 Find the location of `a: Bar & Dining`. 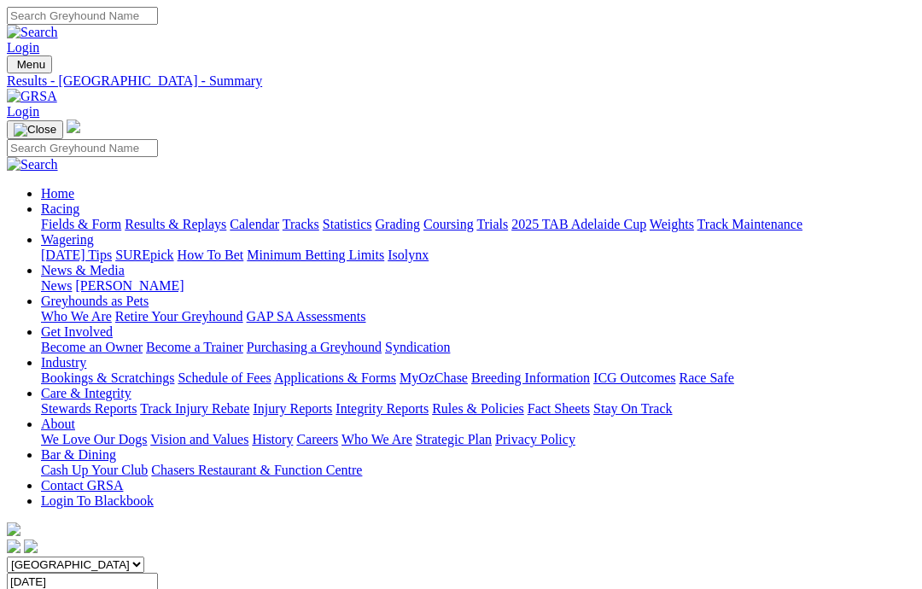

a: Bar & Dining is located at coordinates (79, 454).